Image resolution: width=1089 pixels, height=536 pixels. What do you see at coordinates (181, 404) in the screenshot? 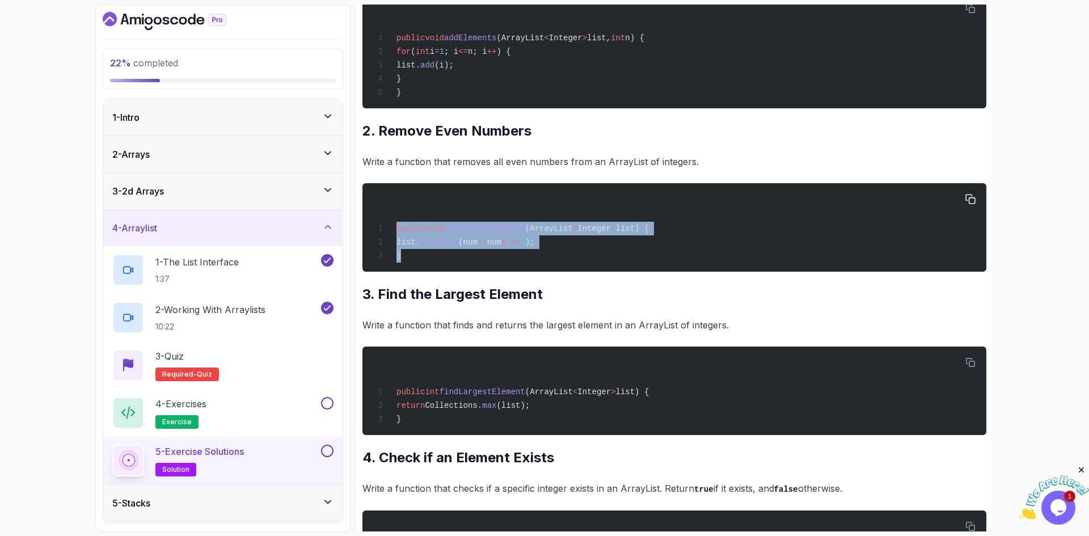
I see `p: 4 - Exercises` at bounding box center [181, 404].